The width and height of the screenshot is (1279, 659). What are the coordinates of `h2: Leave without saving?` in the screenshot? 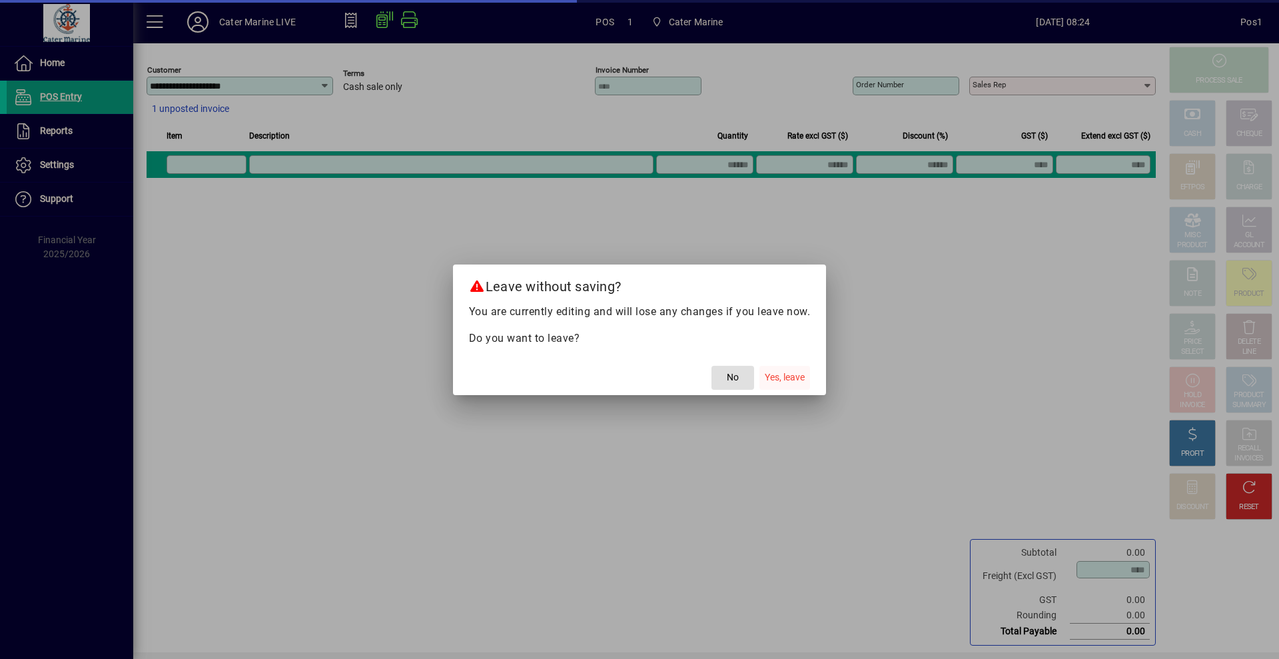 It's located at (639, 284).